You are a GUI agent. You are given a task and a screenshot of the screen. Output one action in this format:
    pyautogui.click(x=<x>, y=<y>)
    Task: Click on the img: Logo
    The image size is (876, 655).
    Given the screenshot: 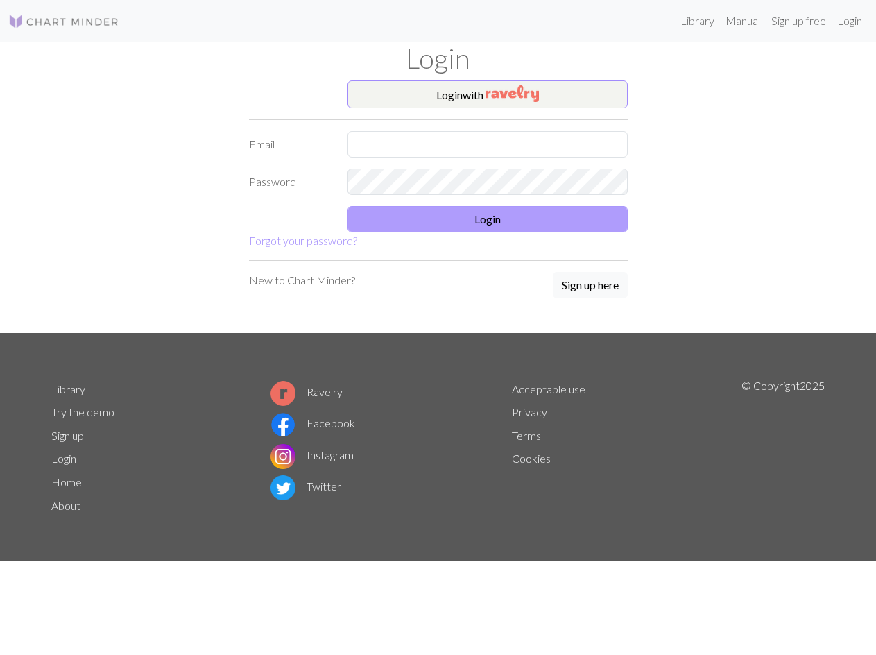 What is the action you would take?
    pyautogui.click(x=64, y=22)
    